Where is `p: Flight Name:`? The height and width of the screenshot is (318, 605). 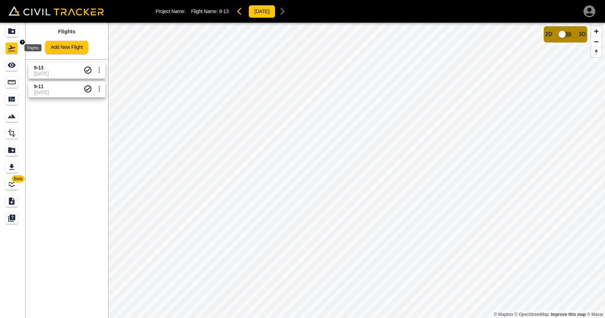 p: Flight Name: is located at coordinates (210, 11).